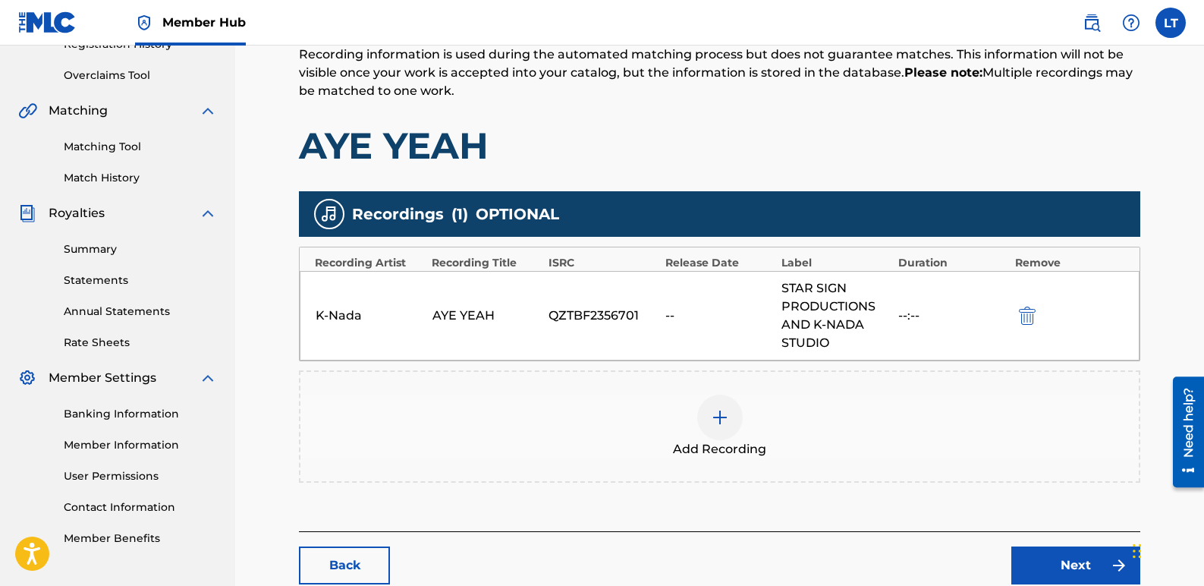 The width and height of the screenshot is (1204, 586). I want to click on div: Release Date, so click(720, 263).